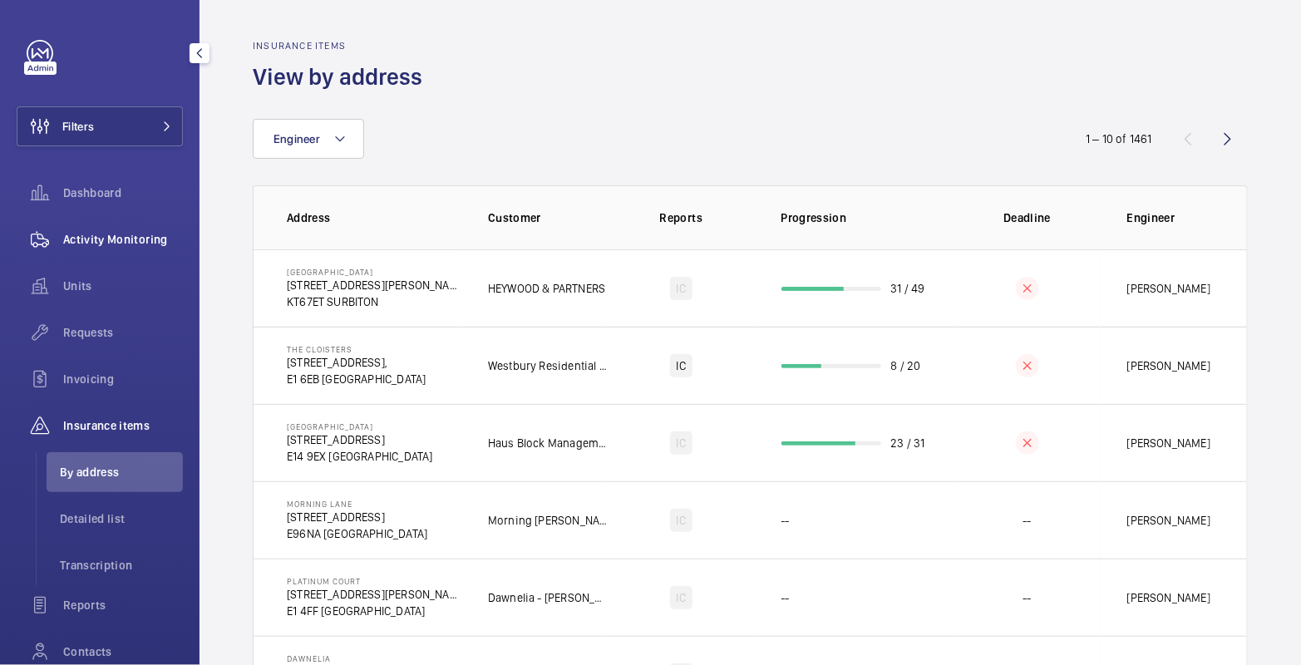 This screenshot has height=665, width=1301. What do you see at coordinates (343, 46) in the screenshot?
I see `h2: Insurance items` at bounding box center [343, 46].